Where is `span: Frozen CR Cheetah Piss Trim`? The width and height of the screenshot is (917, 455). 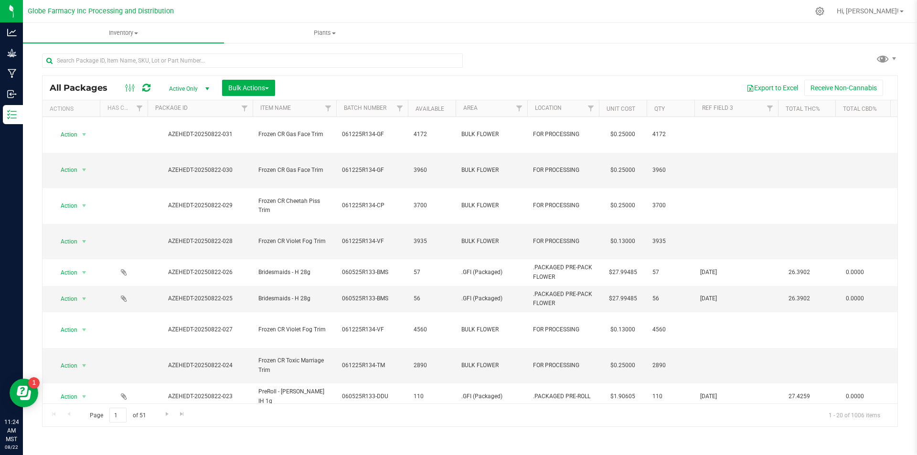
span: Frozen CR Cheetah Piss Trim is located at coordinates (294, 206).